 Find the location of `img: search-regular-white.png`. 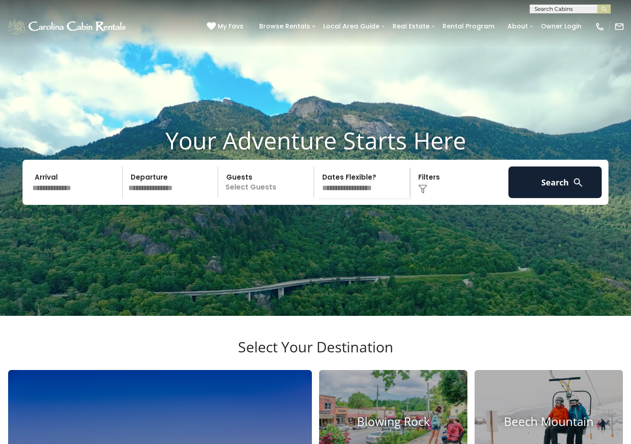

img: search-regular-white.png is located at coordinates (578, 182).